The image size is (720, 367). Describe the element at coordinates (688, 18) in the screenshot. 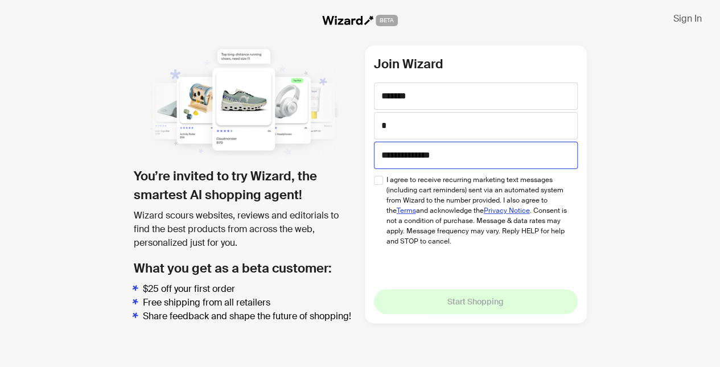

I see `span: Sign In` at that location.